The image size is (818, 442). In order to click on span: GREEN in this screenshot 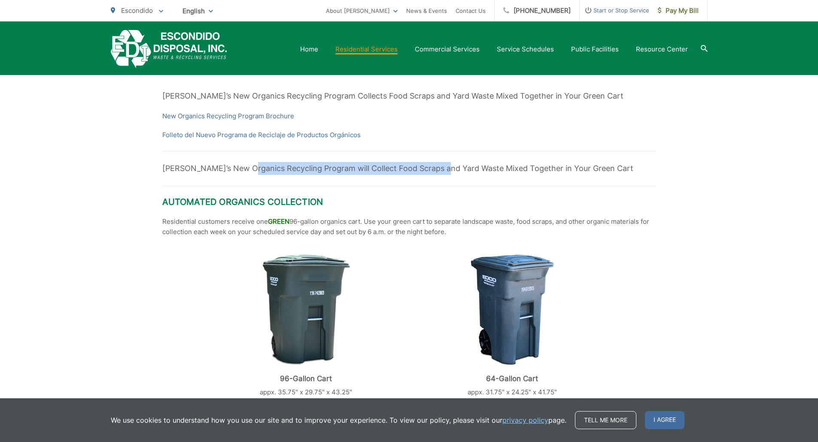, I will do `click(279, 221)`.